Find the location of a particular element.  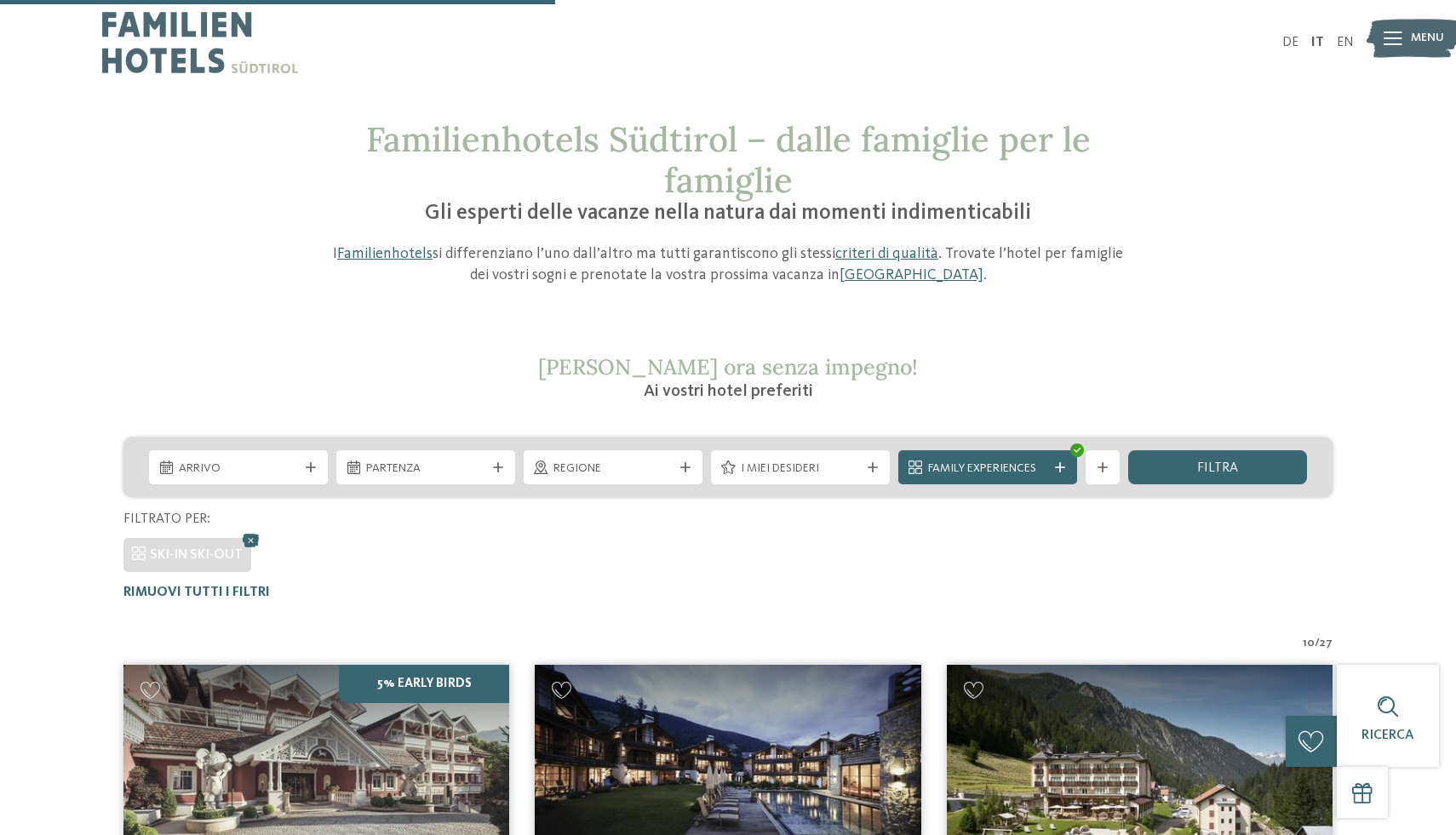

p: I si differenziano l’uno dall’altro ma tutti garantiscono gli stessi . Trovate l’hotel per famigl... is located at coordinates (728, 265).